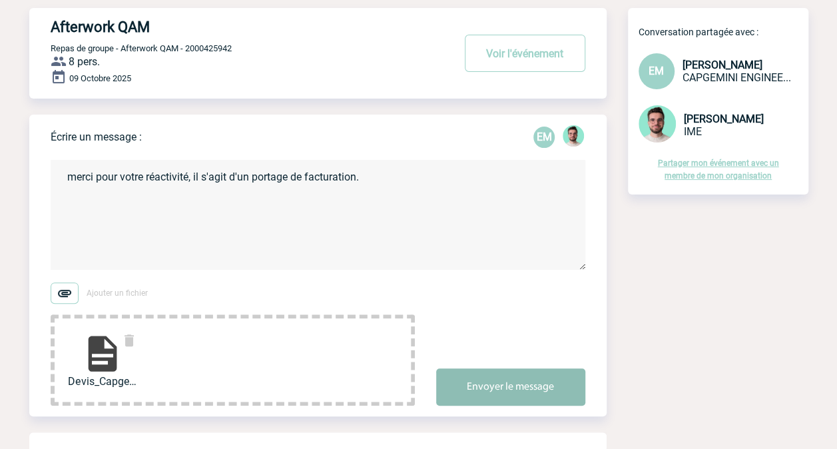  I want to click on img: file-document.svg, so click(102, 353).